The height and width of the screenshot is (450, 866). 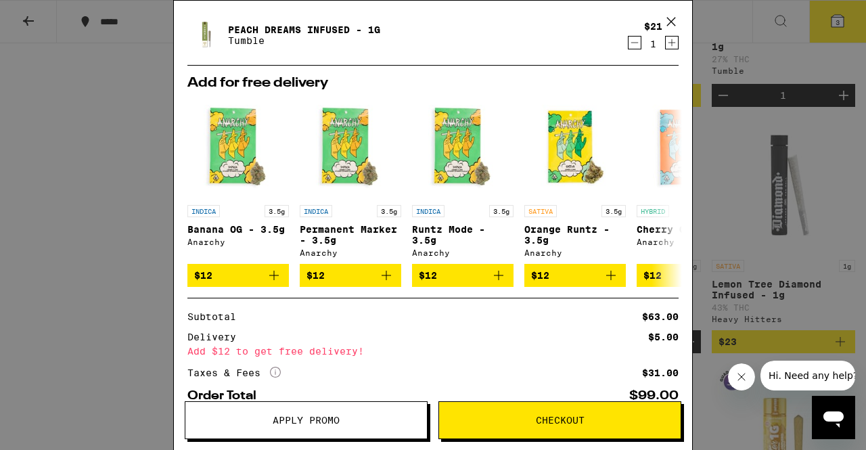 What do you see at coordinates (304, 30) in the screenshot?
I see `a: Peach Dreams Infused - 1g` at bounding box center [304, 30].